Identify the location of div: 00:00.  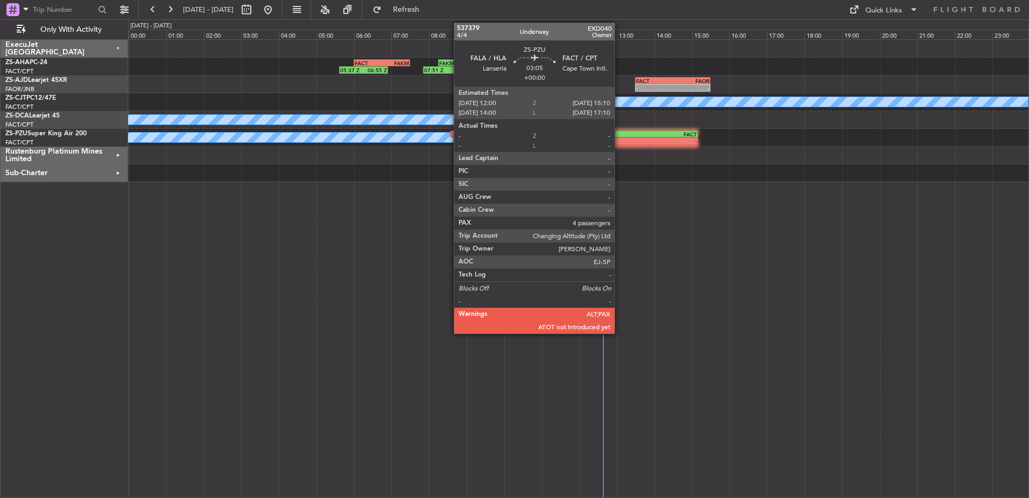
(148, 34).